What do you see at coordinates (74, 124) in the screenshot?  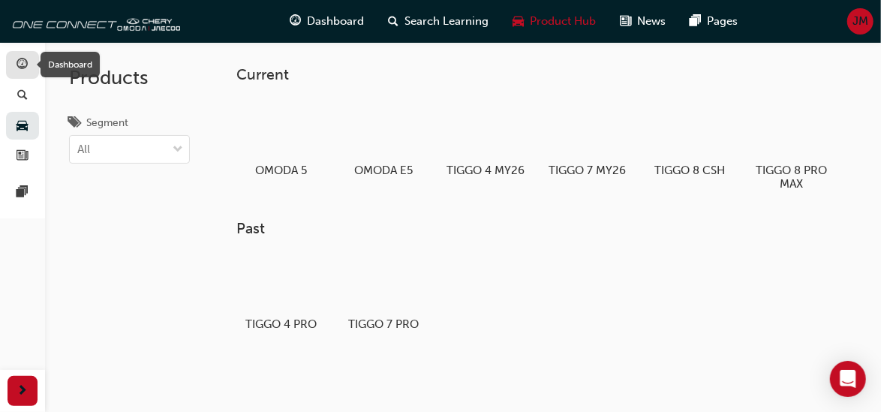 I see `span: tags-icon` at bounding box center [74, 124].